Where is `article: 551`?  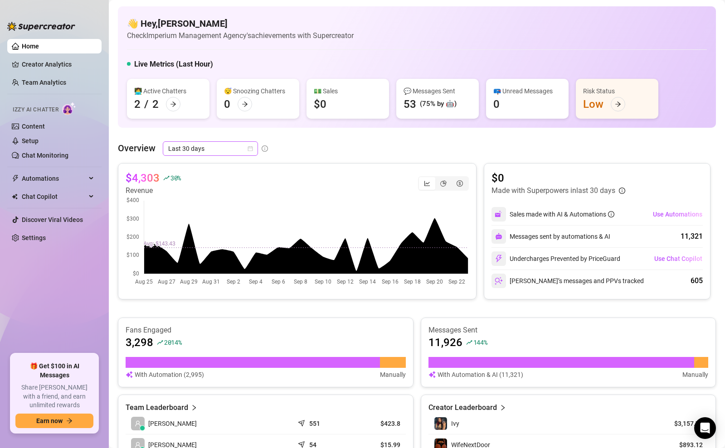 article: 551 is located at coordinates (315, 424).